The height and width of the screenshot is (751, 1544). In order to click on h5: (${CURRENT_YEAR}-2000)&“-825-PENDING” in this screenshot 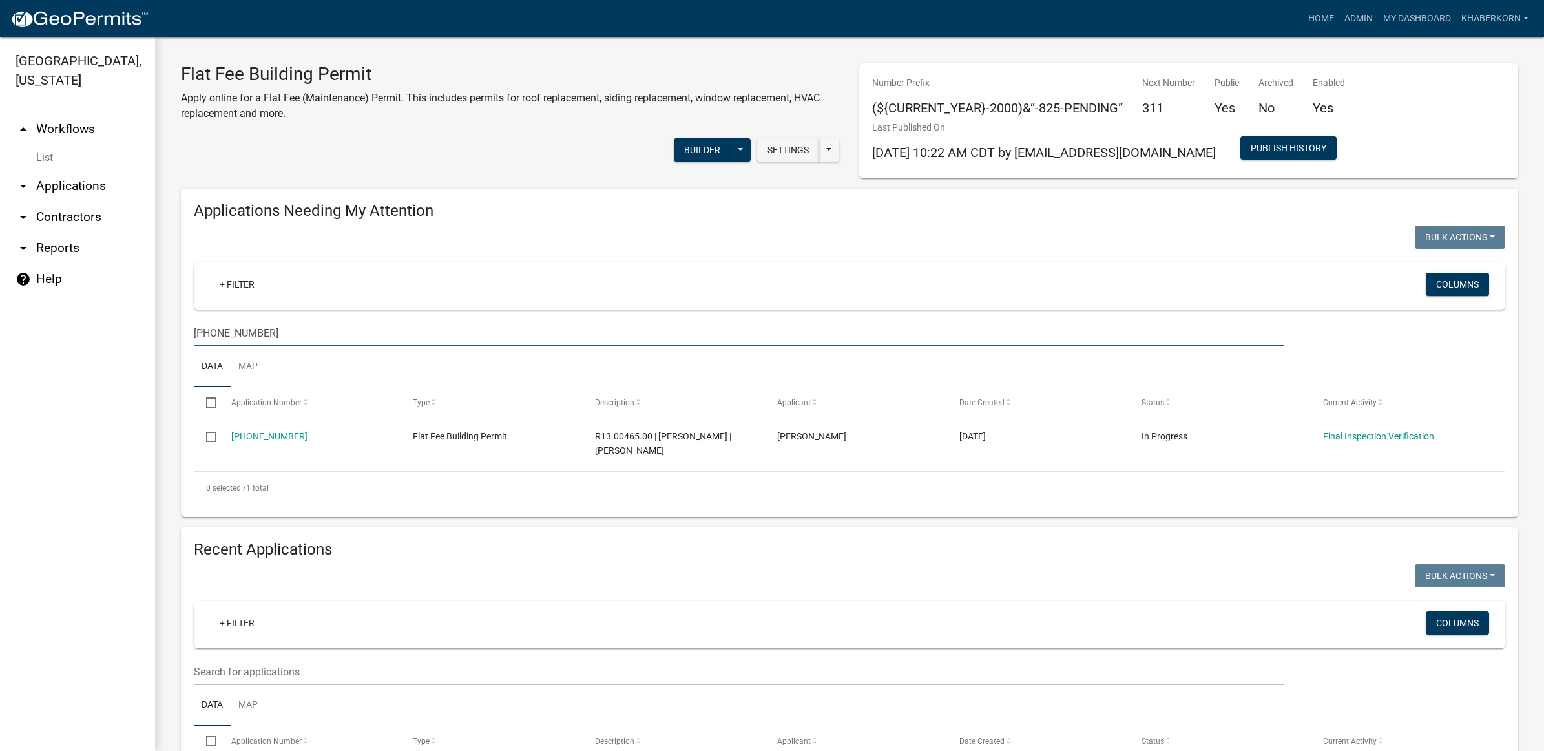, I will do `click(998, 108)`.